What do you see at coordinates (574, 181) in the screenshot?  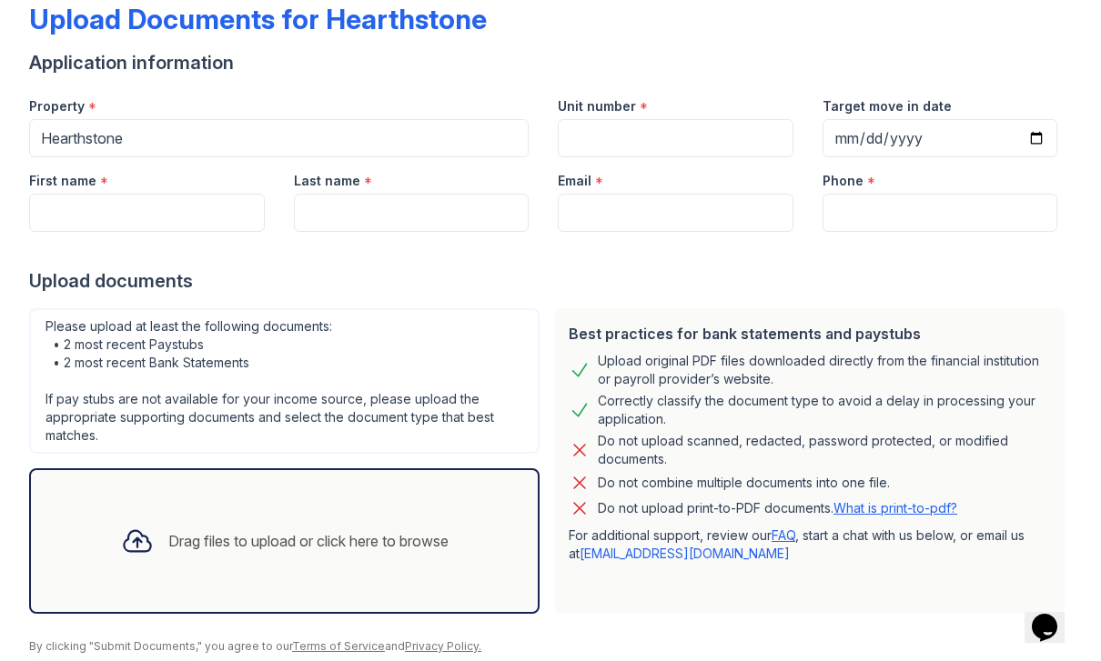 I see `label: Email` at bounding box center [574, 181].